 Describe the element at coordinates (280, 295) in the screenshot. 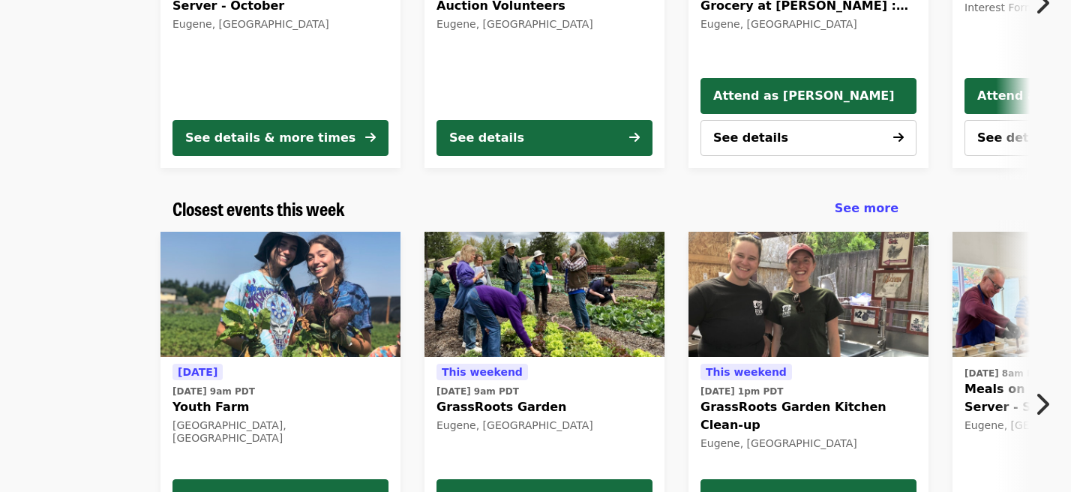

I see `a: Youth Farm` at that location.